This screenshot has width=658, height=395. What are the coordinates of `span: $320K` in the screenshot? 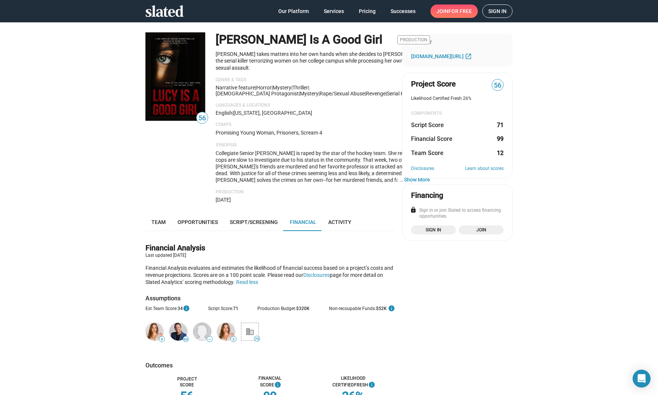 It's located at (303, 309).